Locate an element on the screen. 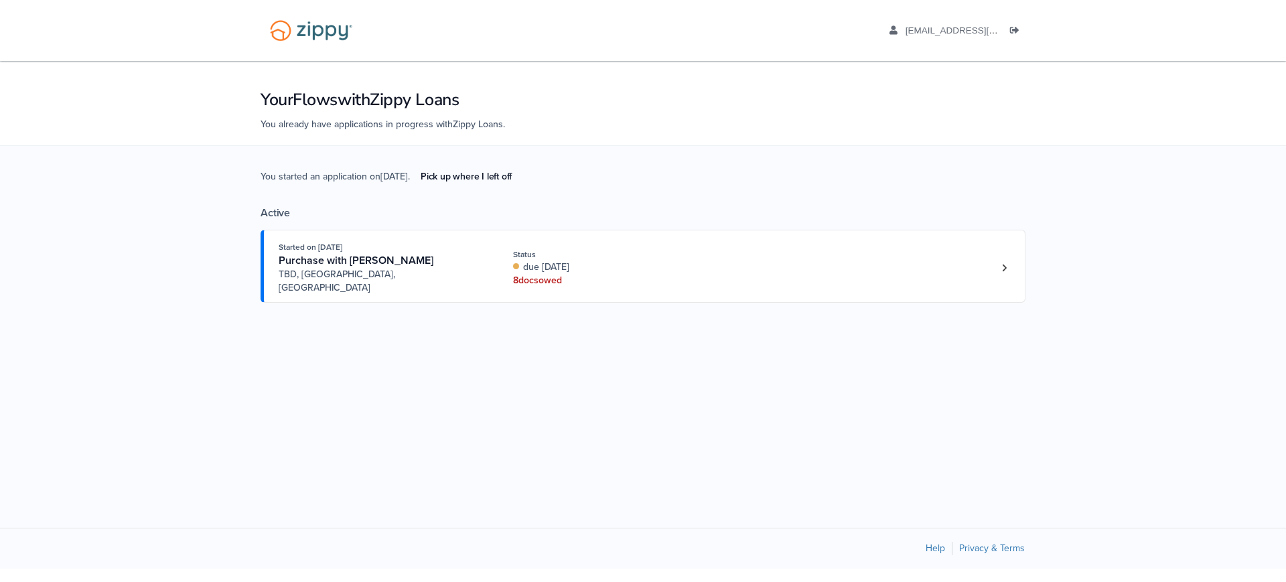 Image resolution: width=1286 pixels, height=582 pixels. img: Logo is located at coordinates (311, 30).